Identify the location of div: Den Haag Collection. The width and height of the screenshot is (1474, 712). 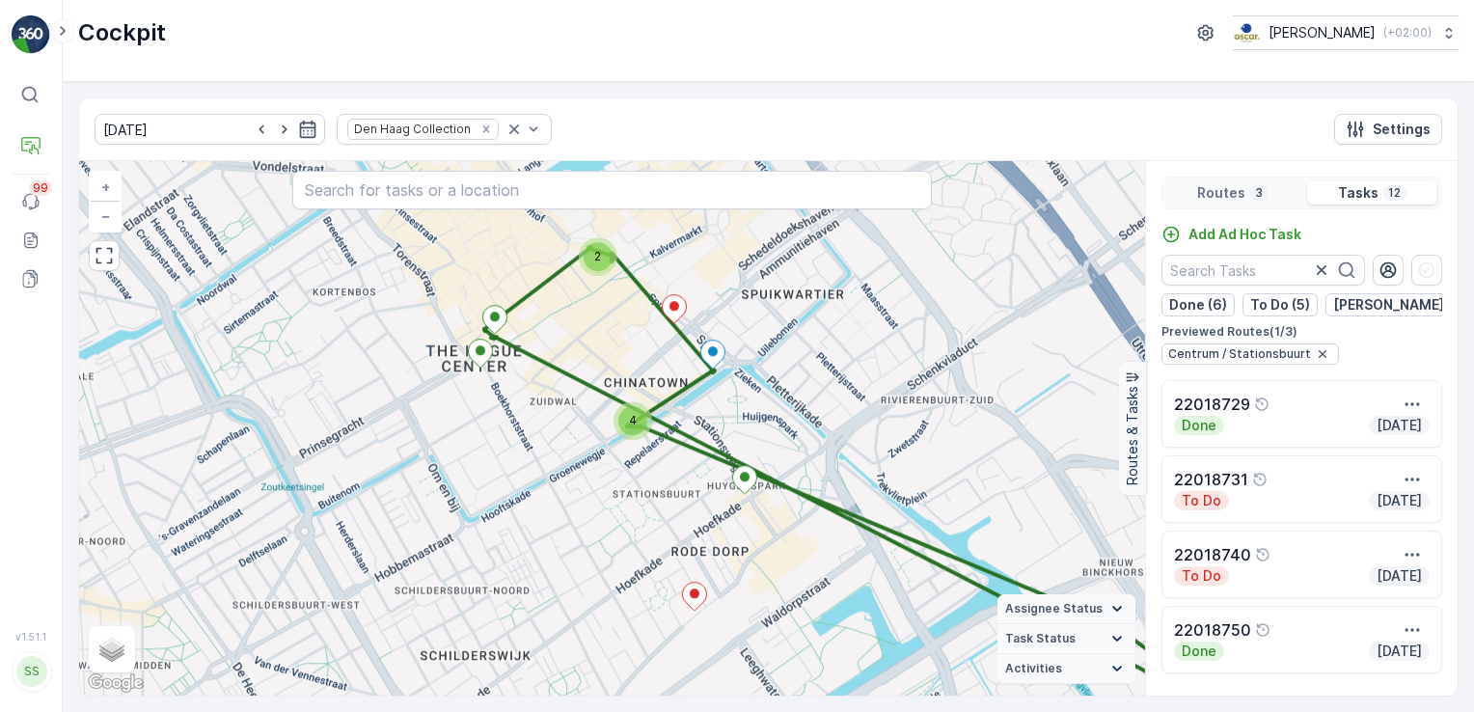
(411, 128).